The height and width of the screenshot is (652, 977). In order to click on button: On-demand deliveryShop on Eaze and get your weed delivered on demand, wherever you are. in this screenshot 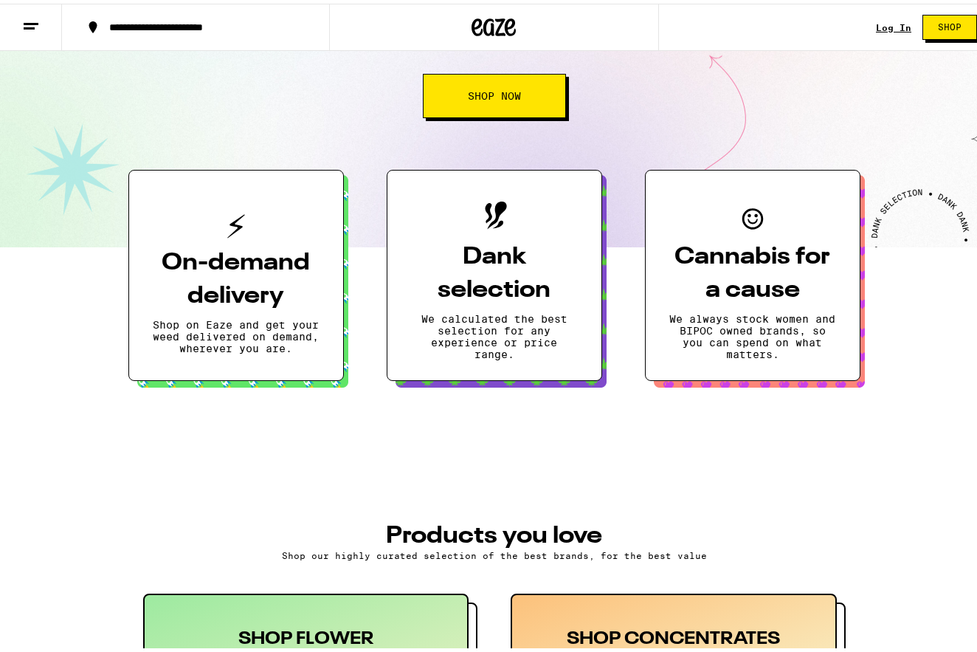, I will do `click(236, 272)`.